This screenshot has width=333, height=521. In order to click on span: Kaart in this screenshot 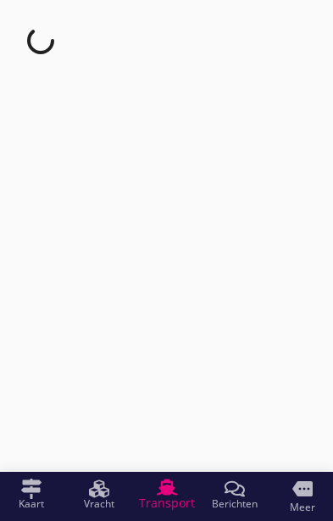, I will do `click(31, 504)`.